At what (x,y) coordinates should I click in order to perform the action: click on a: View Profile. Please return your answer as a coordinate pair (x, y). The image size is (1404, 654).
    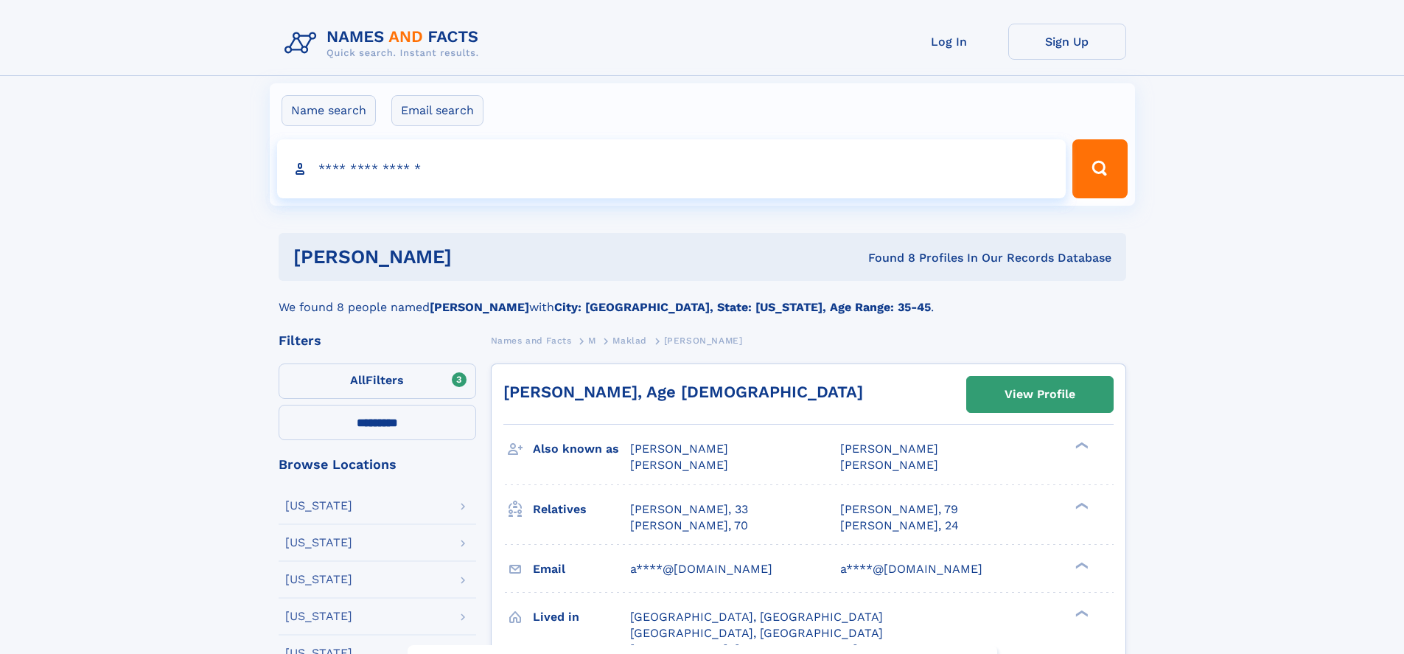
    Looking at the image, I should click on (1040, 394).